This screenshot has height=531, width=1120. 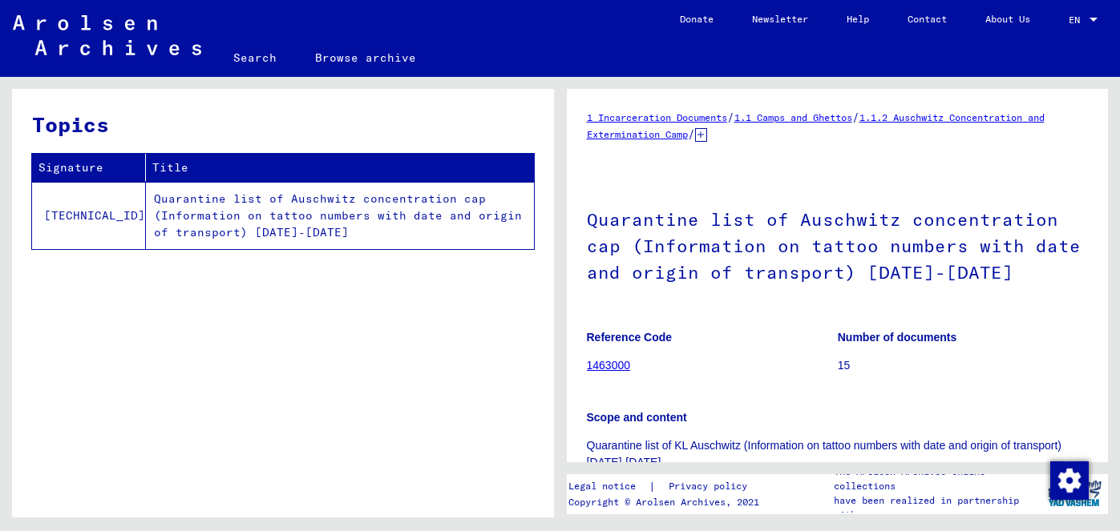 What do you see at coordinates (1077, 20) in the screenshot?
I see `span: EN` at bounding box center [1077, 20].